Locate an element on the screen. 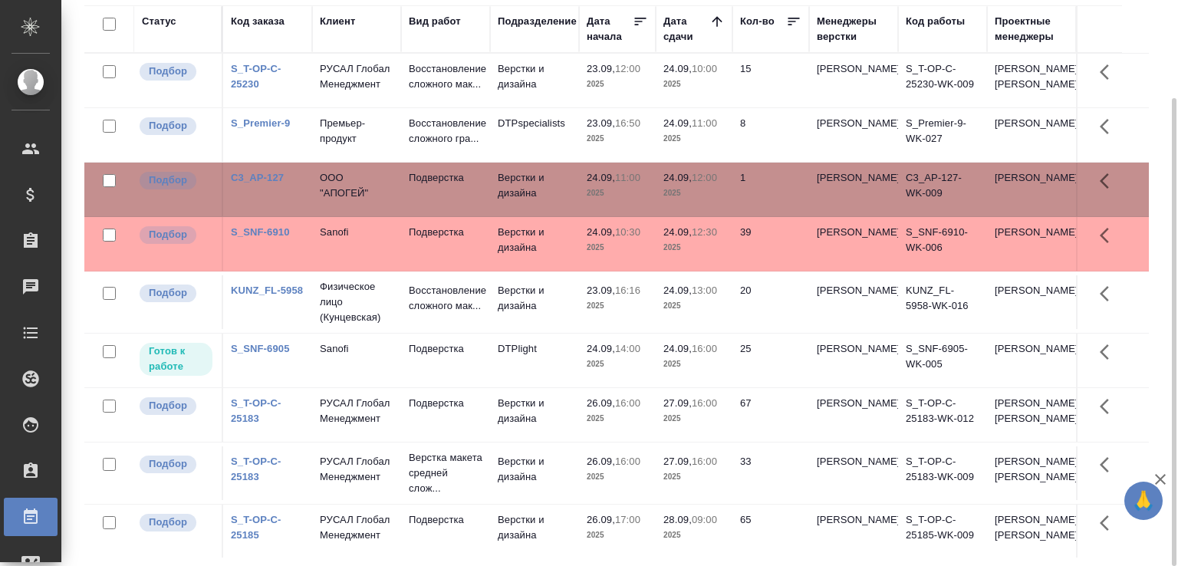 This screenshot has width=1178, height=566. td: 33 is located at coordinates (771, 473).